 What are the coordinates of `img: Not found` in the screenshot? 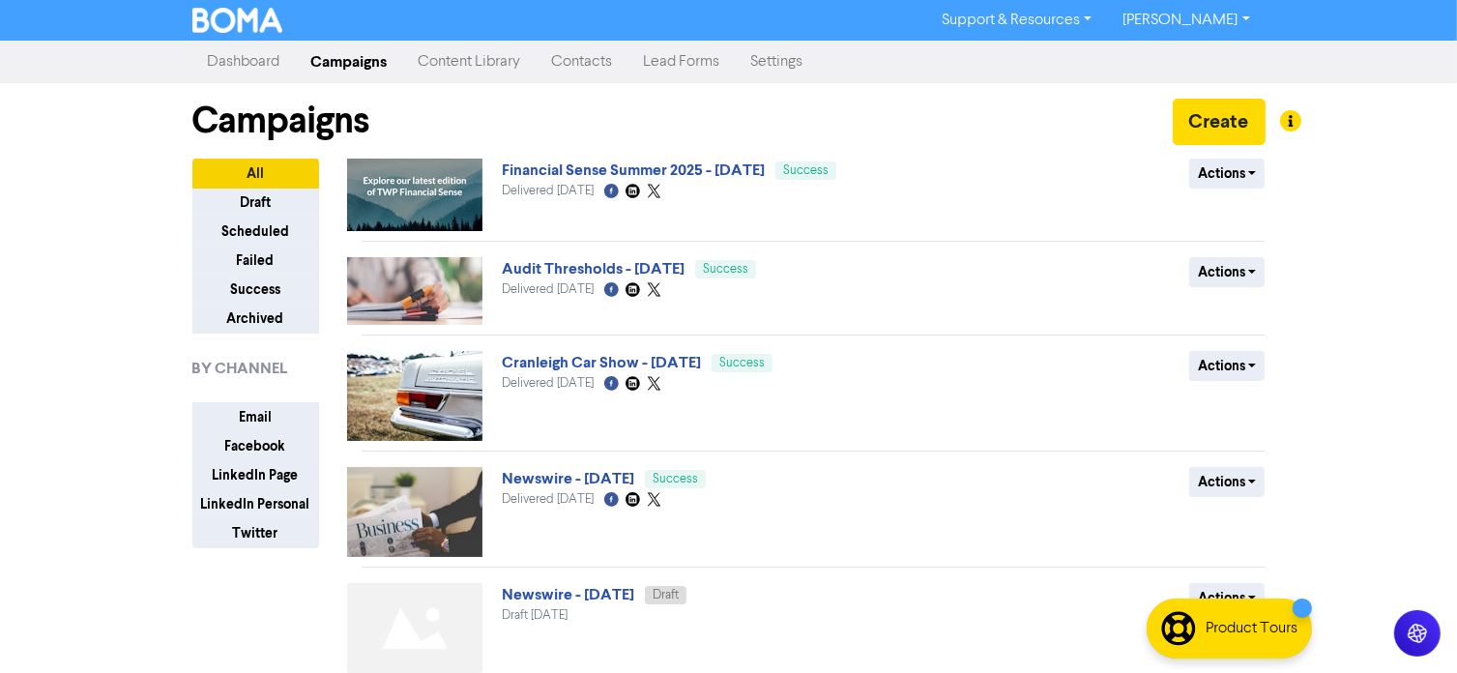 It's located at (415, 627).